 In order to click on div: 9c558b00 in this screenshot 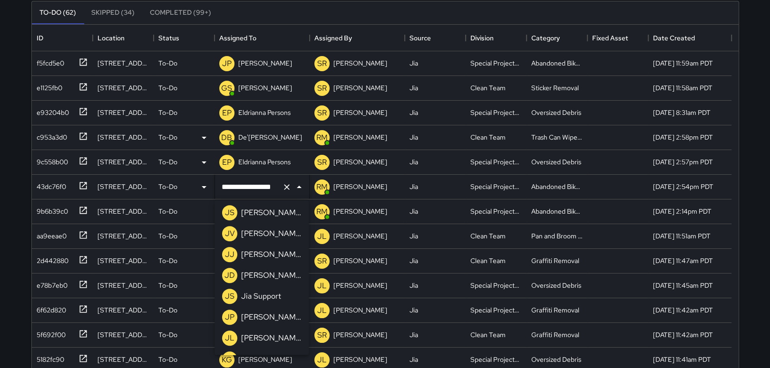, I will do `click(50, 160)`.